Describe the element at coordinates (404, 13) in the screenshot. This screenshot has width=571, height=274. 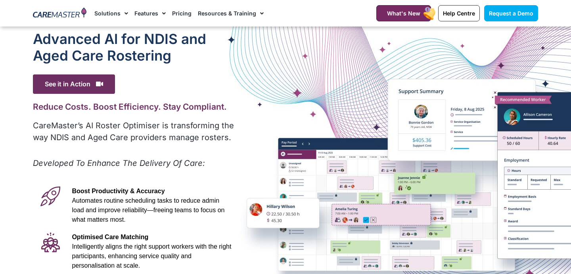
I see `span: What's New` at that location.